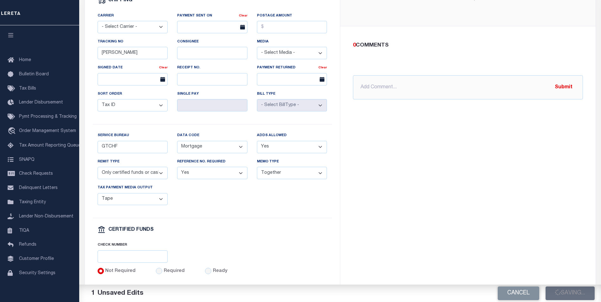 This screenshot has height=302, width=601. Describe the element at coordinates (27, 160) in the screenshot. I see `span: SNAPQ` at that location.